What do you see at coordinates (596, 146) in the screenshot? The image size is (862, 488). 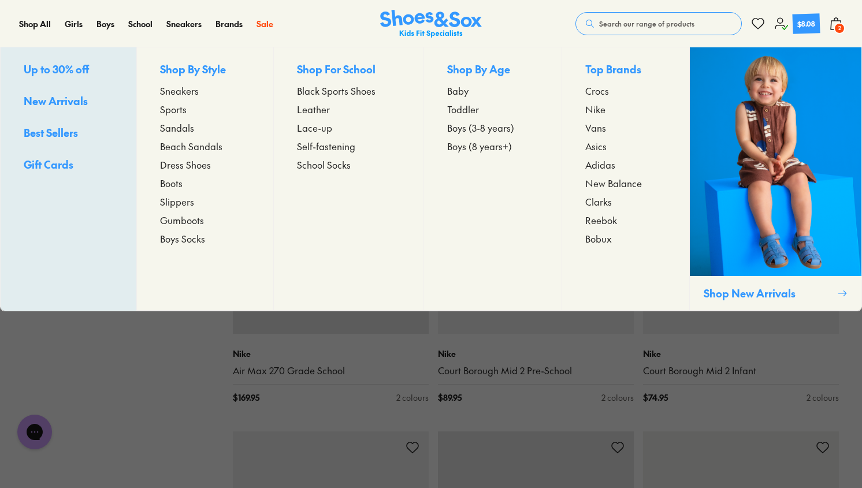 I see `span: Asics` at bounding box center [596, 146].